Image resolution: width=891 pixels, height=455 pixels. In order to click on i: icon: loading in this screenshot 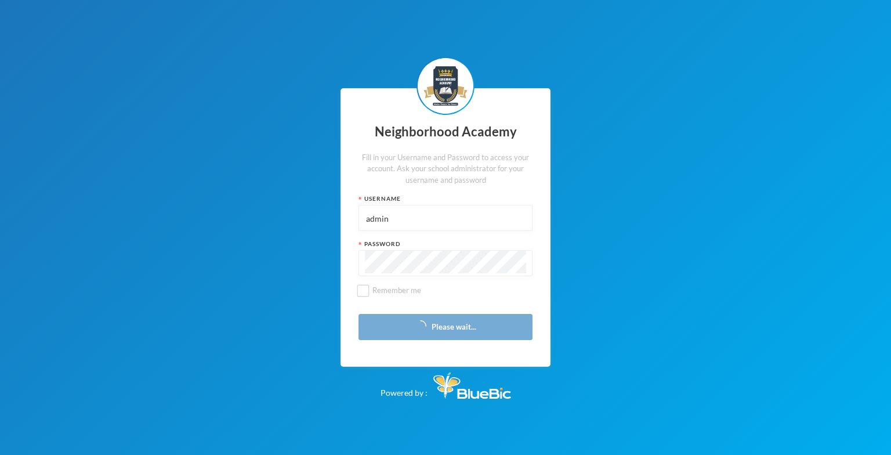, I will do `click(421, 326)`.